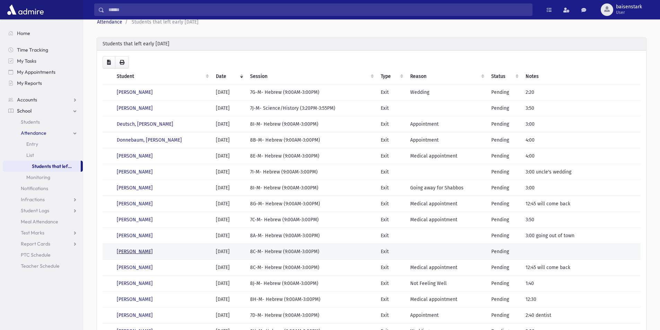  I want to click on td: Not Feeling Well, so click(447, 284).